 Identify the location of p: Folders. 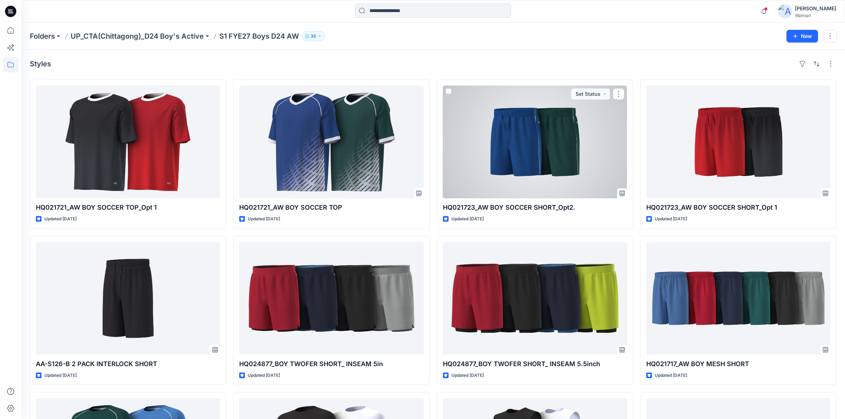
(42, 36).